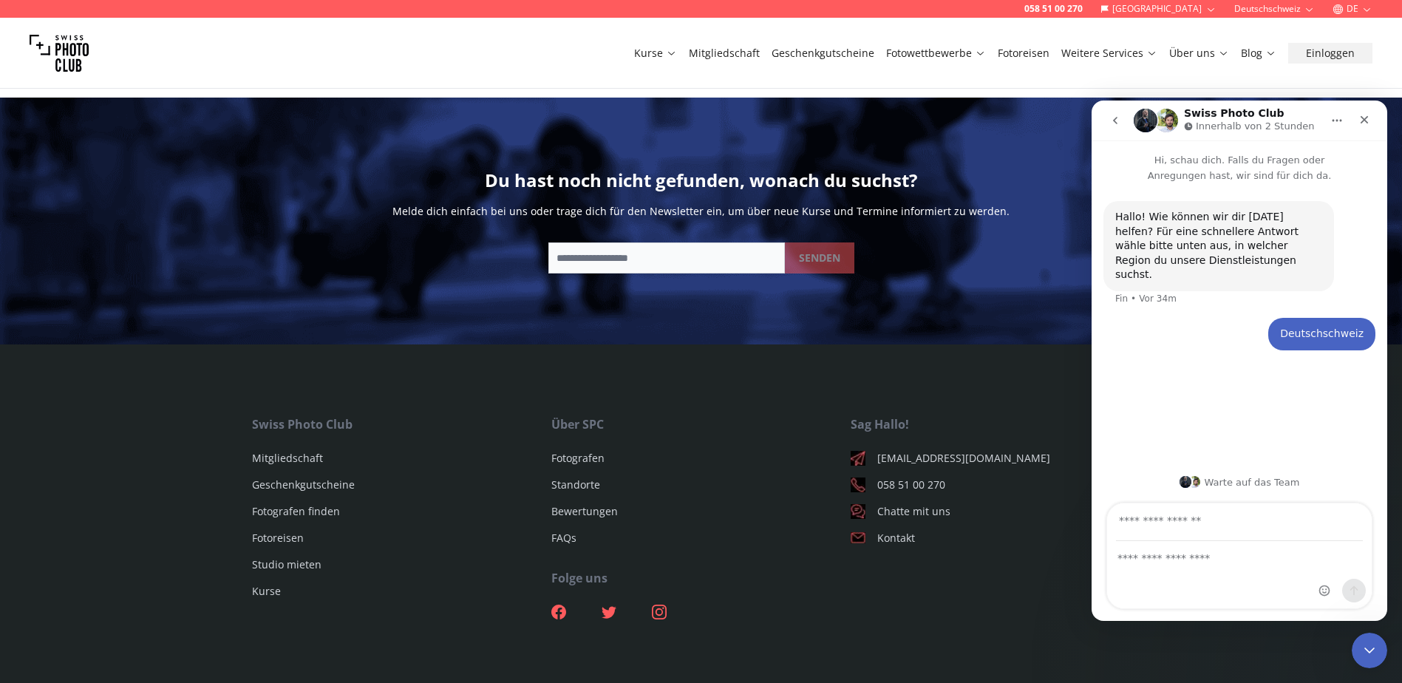  I want to click on h1: Swiss Photo Club, so click(142, 13).